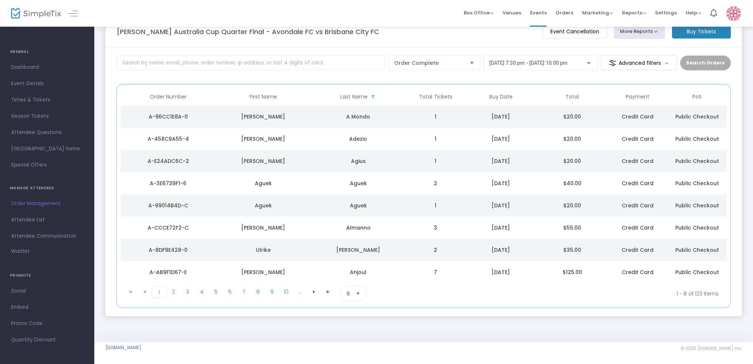 This screenshot has height=364, width=753. I want to click on div: Aguek, so click(263, 183).